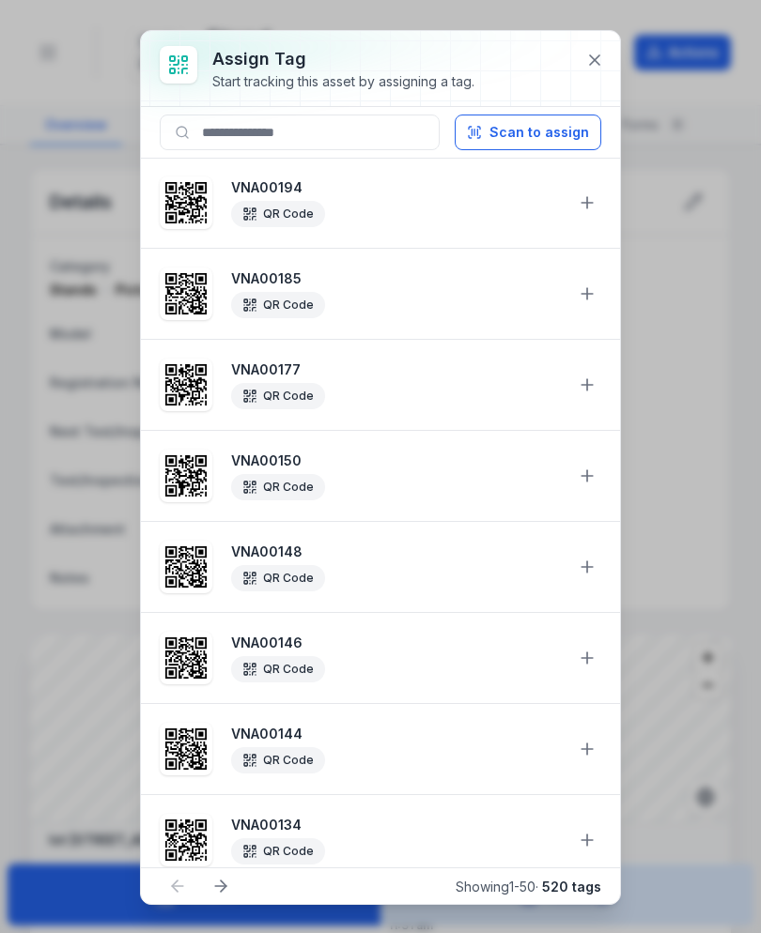  Describe the element at coordinates (528, 886) in the screenshot. I see `span: Showing 1 - 50 ·` at that location.